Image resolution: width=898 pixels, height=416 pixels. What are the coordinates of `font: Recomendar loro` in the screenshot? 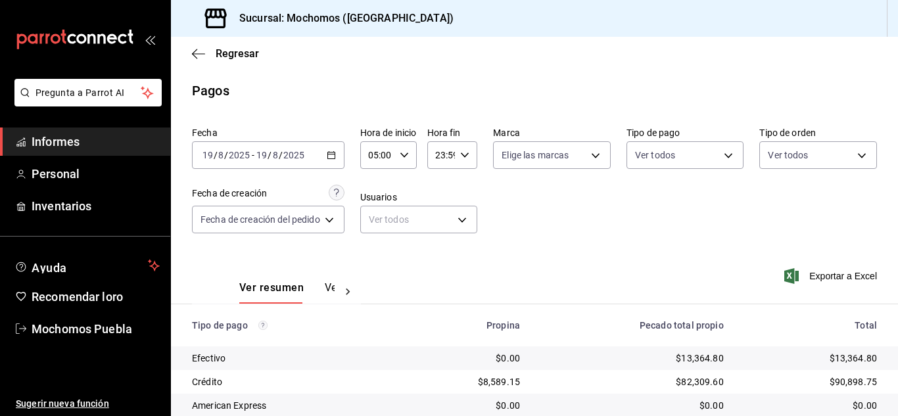 It's located at (77, 297).